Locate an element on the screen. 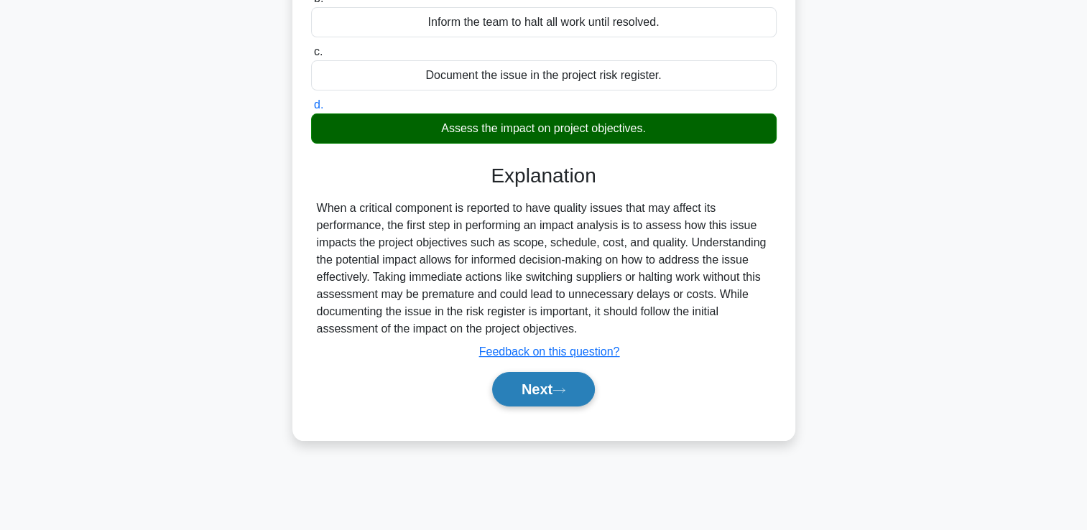  div: Inform the team to halt all work until resolved. is located at coordinates (544, 22).